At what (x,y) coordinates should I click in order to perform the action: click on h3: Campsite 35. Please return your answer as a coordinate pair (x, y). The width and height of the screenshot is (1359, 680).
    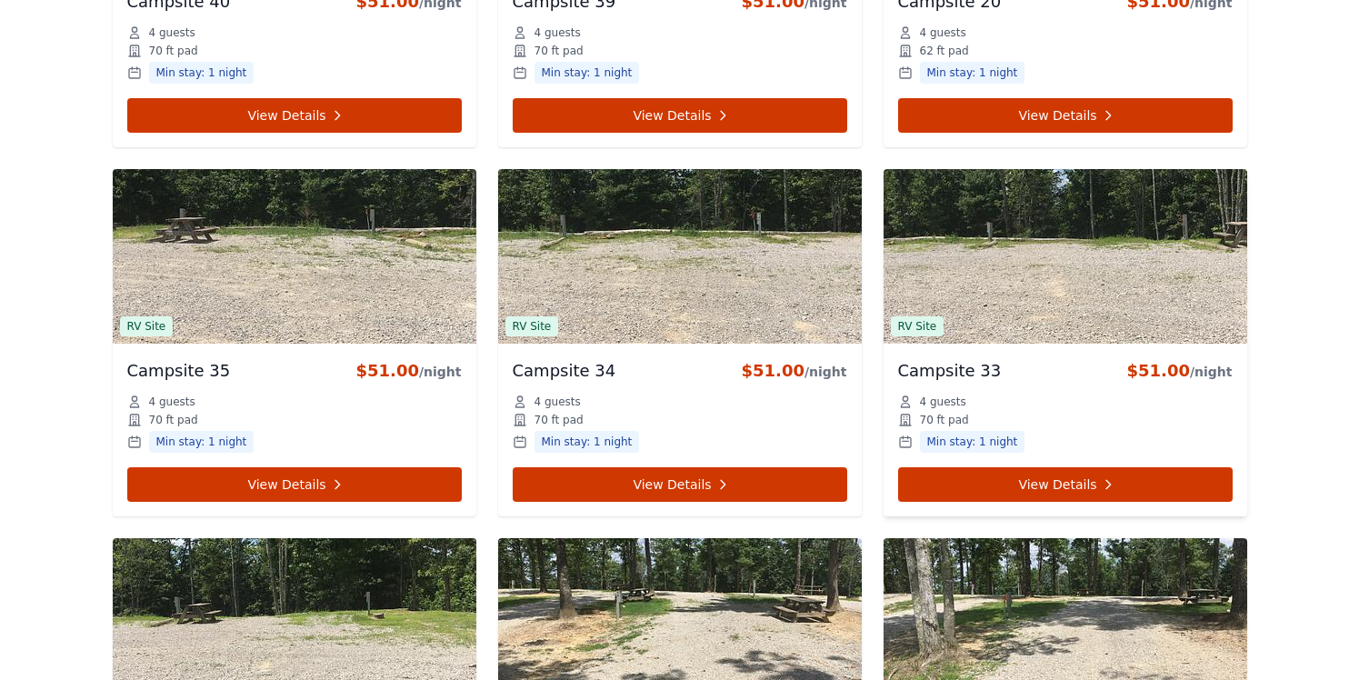
    Looking at the image, I should click on (179, 371).